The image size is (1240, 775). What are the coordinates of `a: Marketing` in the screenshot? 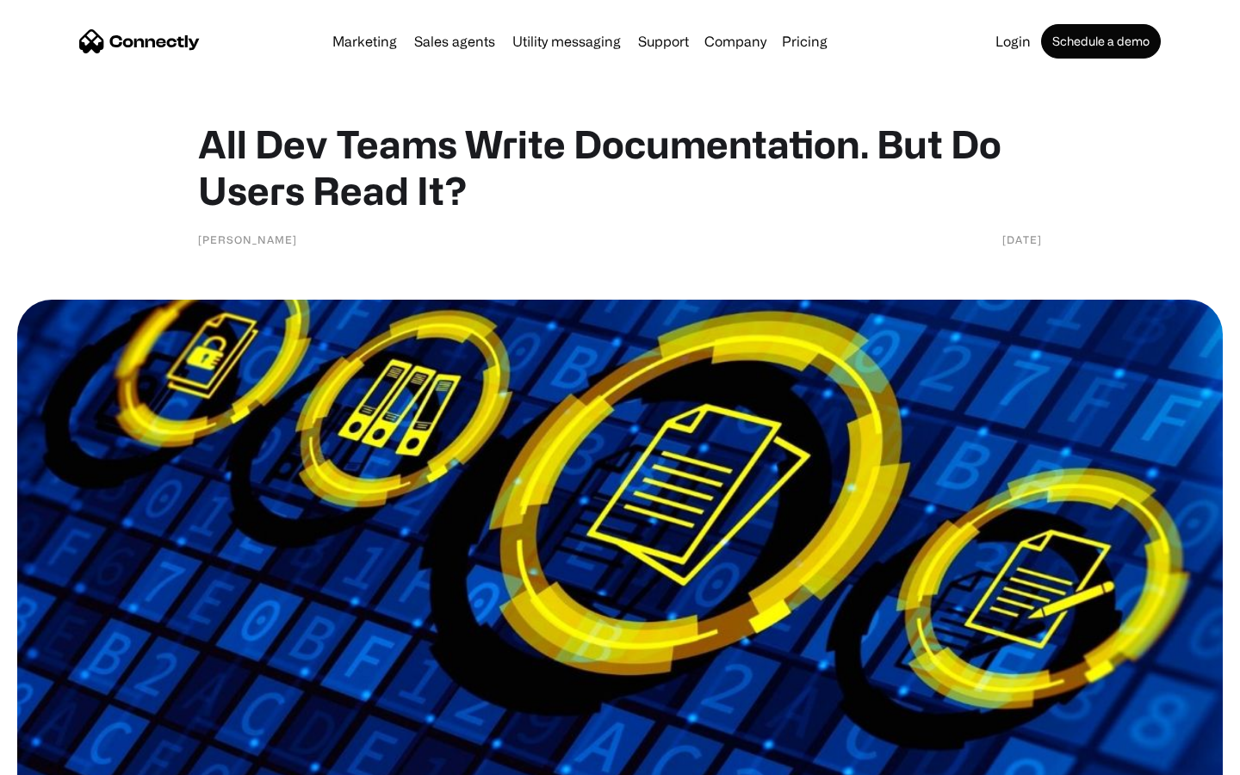 It's located at (364, 41).